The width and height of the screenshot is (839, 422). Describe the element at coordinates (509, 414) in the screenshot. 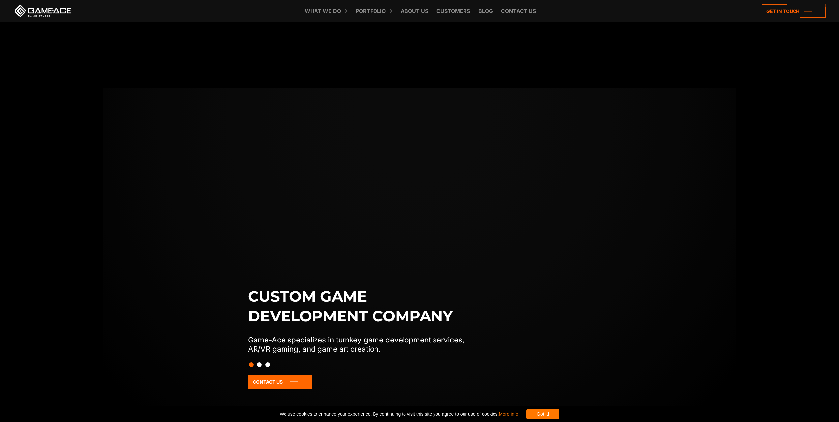

I see `a: More info` at that location.